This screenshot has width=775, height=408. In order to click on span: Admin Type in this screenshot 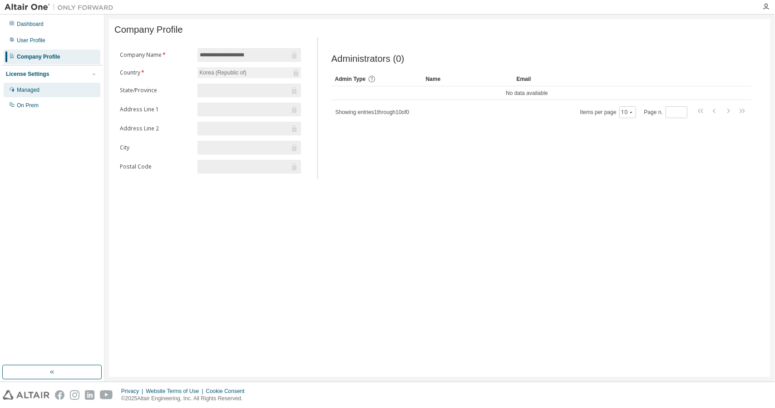, I will do `click(351, 79)`.